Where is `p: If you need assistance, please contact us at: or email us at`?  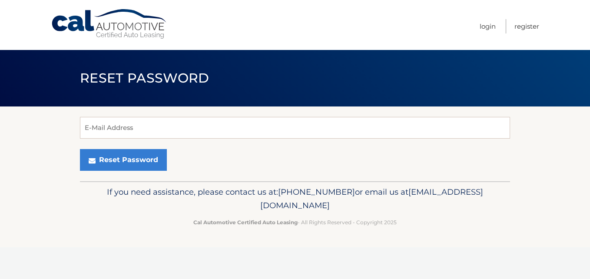 p: If you need assistance, please contact us at: or email us at is located at coordinates (295, 199).